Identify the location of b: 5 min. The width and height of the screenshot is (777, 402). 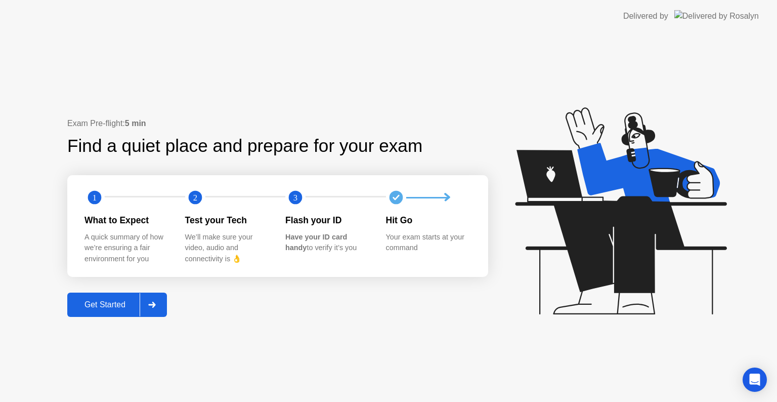
(136, 123).